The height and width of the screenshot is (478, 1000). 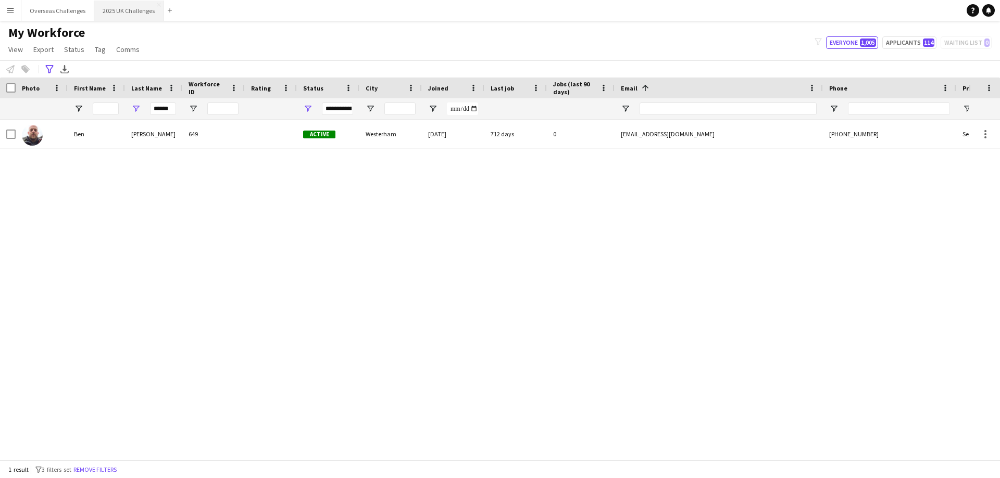 What do you see at coordinates (146, 88) in the screenshot?
I see `span: Last Name` at bounding box center [146, 88].